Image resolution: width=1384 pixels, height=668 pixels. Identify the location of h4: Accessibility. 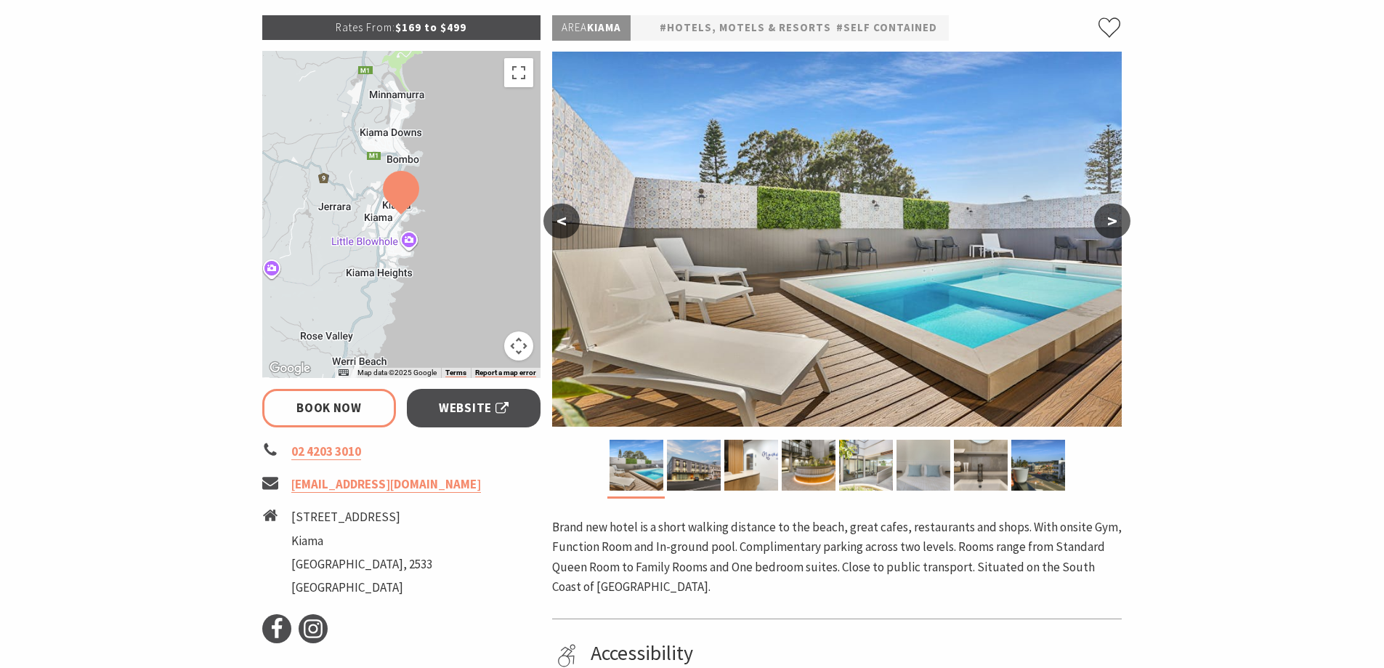
(854, 653).